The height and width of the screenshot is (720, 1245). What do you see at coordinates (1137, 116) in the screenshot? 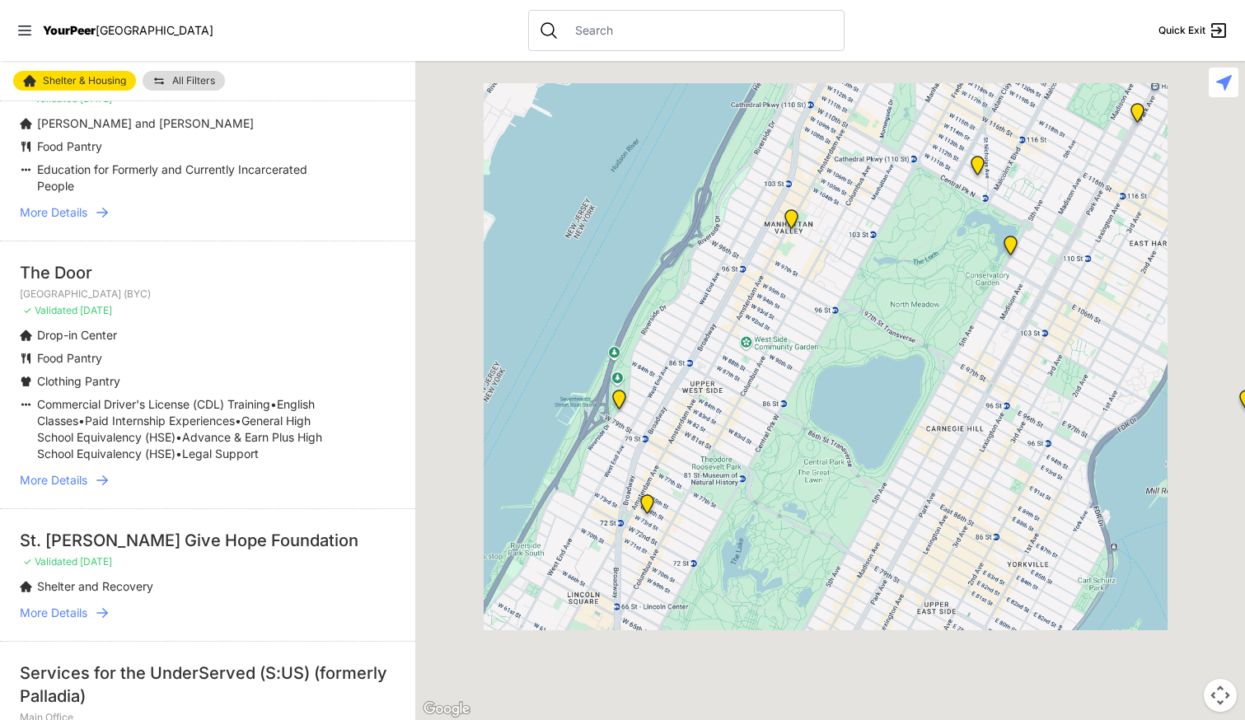
I see `div: Bailey House, Inc.` at bounding box center [1137, 116].